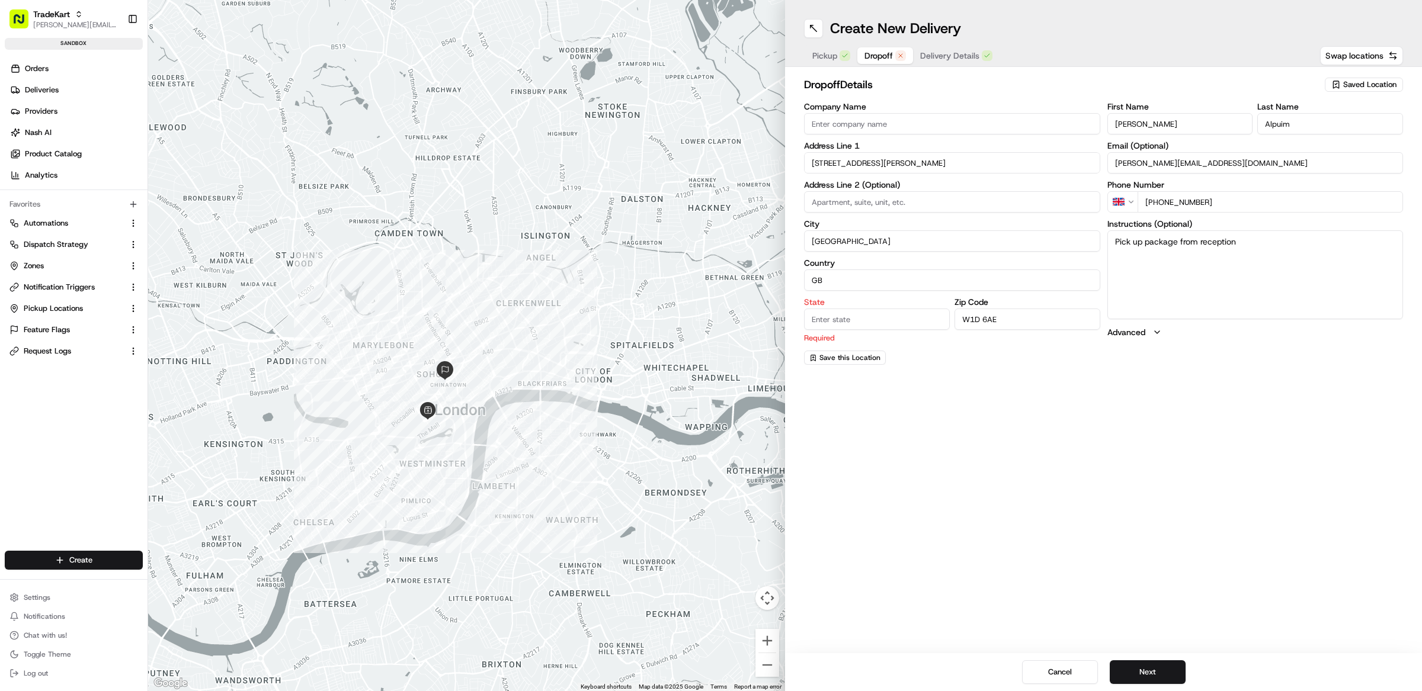 This screenshot has height=691, width=1422. Describe the element at coordinates (952, 280) in the screenshot. I see `input: Enter country` at that location.